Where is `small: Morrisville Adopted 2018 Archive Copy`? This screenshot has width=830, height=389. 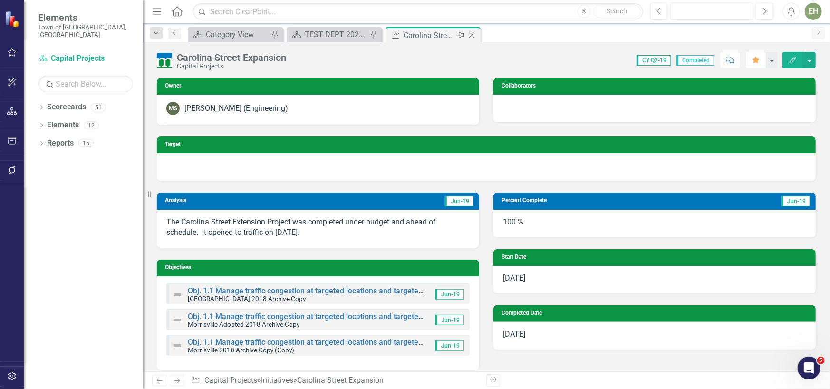 small: Morrisville Adopted 2018 Archive Copy is located at coordinates (243, 324).